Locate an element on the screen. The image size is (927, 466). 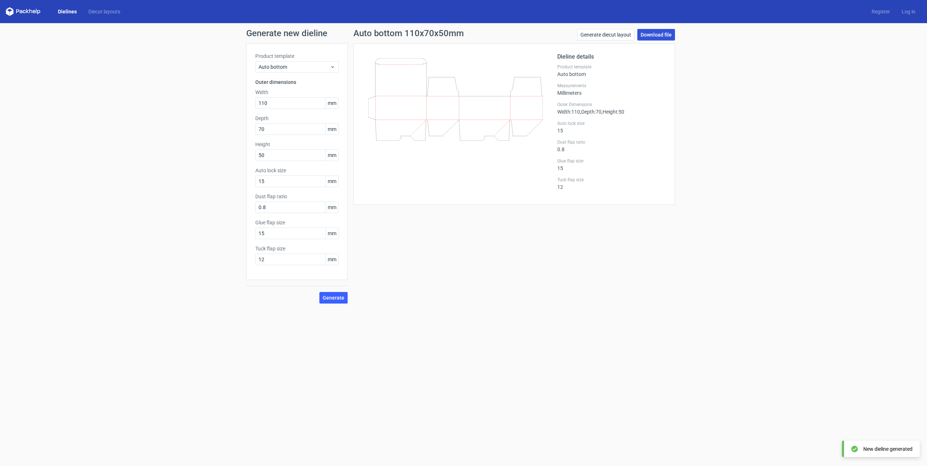
span: Auto bottom is located at coordinates (294, 67).